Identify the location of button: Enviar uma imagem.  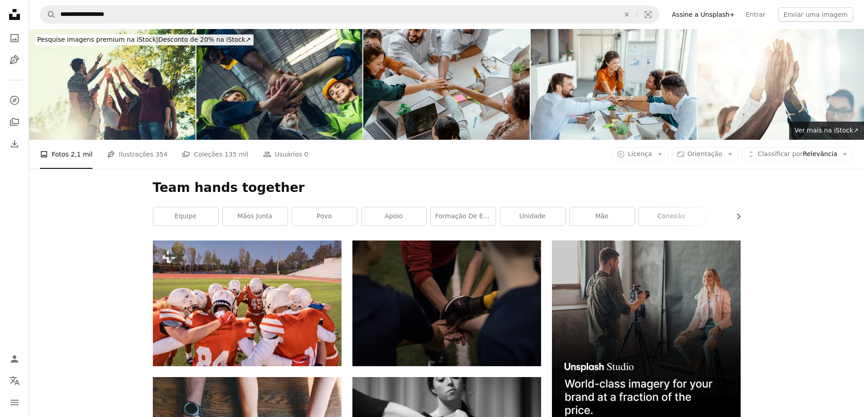
(816, 15).